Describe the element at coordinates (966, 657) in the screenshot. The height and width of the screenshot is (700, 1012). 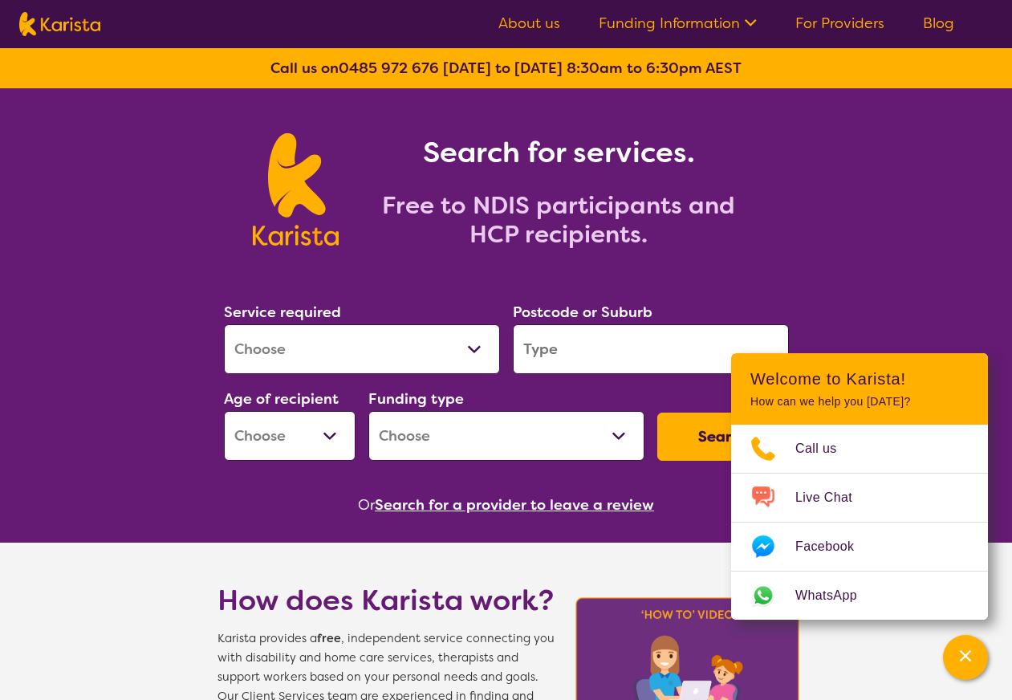
I see `button: Channel Menu` at that location.